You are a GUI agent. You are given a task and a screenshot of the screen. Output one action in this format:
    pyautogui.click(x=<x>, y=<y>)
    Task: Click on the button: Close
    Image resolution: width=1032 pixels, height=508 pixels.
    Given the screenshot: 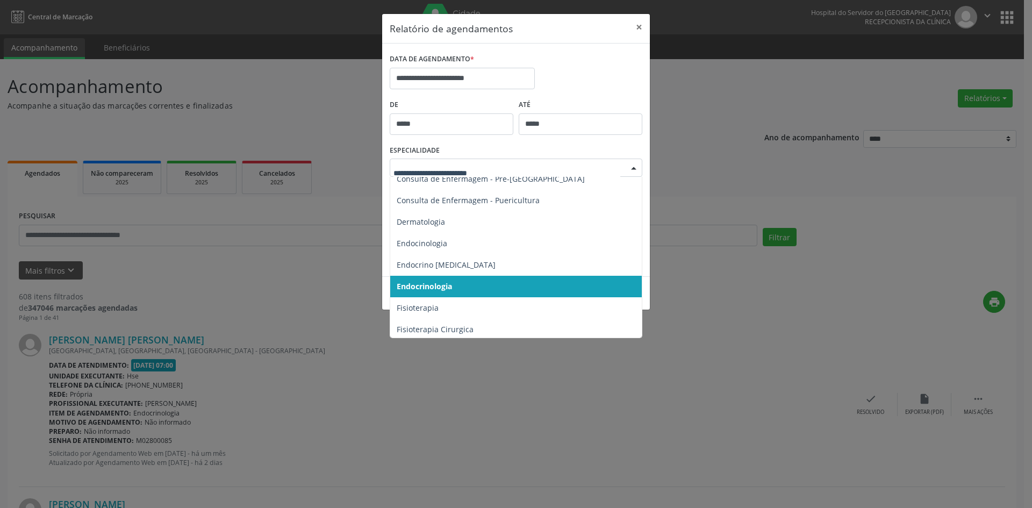 What is the action you would take?
    pyautogui.click(x=639, y=27)
    